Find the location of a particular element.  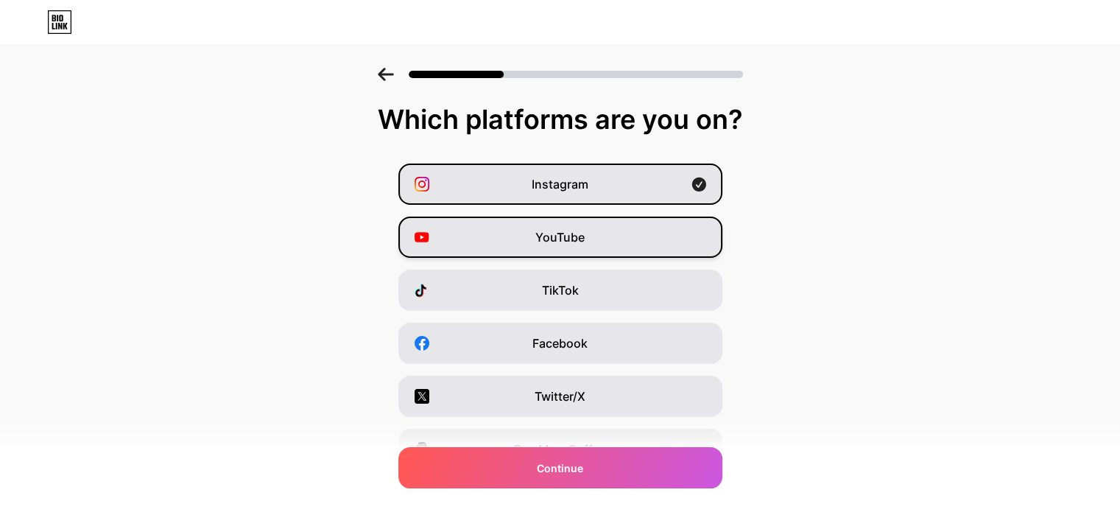

span: Buy Me a Coffee is located at coordinates (560, 449).